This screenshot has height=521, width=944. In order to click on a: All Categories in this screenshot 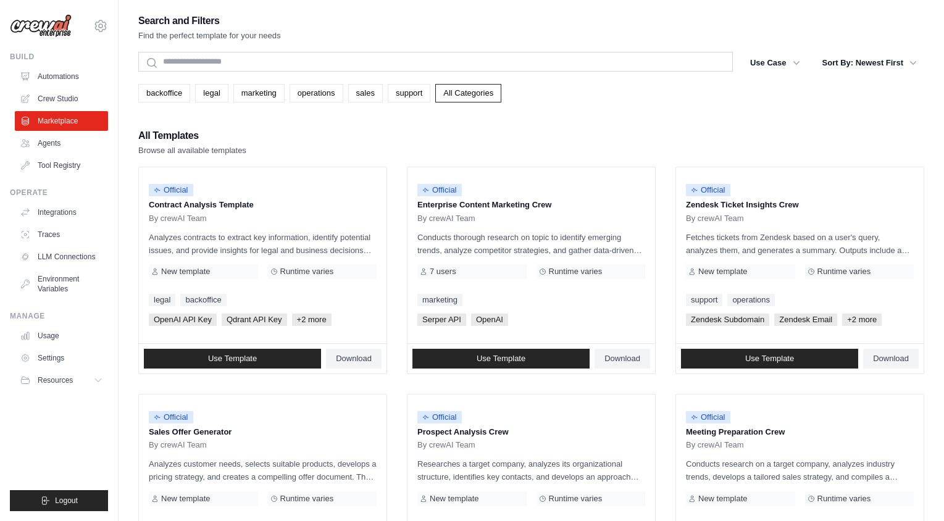, I will do `click(468, 93)`.